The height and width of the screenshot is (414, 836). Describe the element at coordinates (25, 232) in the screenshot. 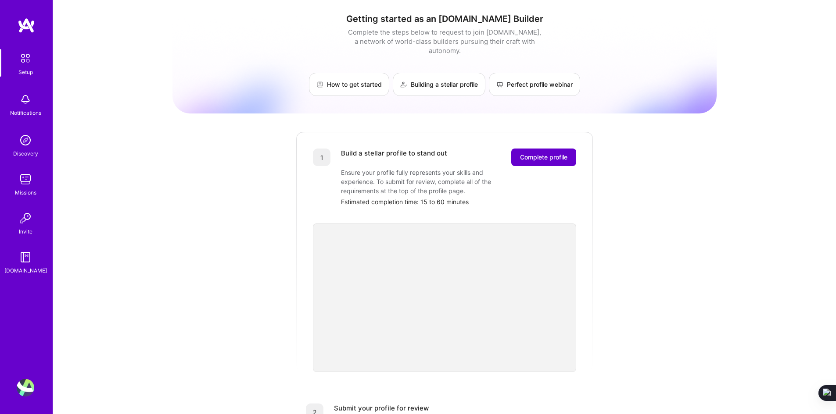

I see `div: Invite` at that location.